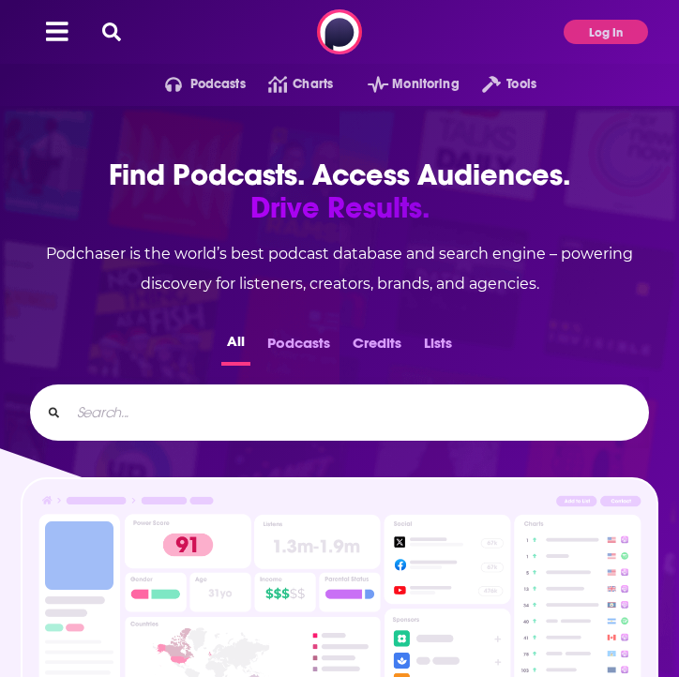 Image resolution: width=679 pixels, height=677 pixels. What do you see at coordinates (606, 32) in the screenshot?
I see `button: Log In` at bounding box center [606, 32].